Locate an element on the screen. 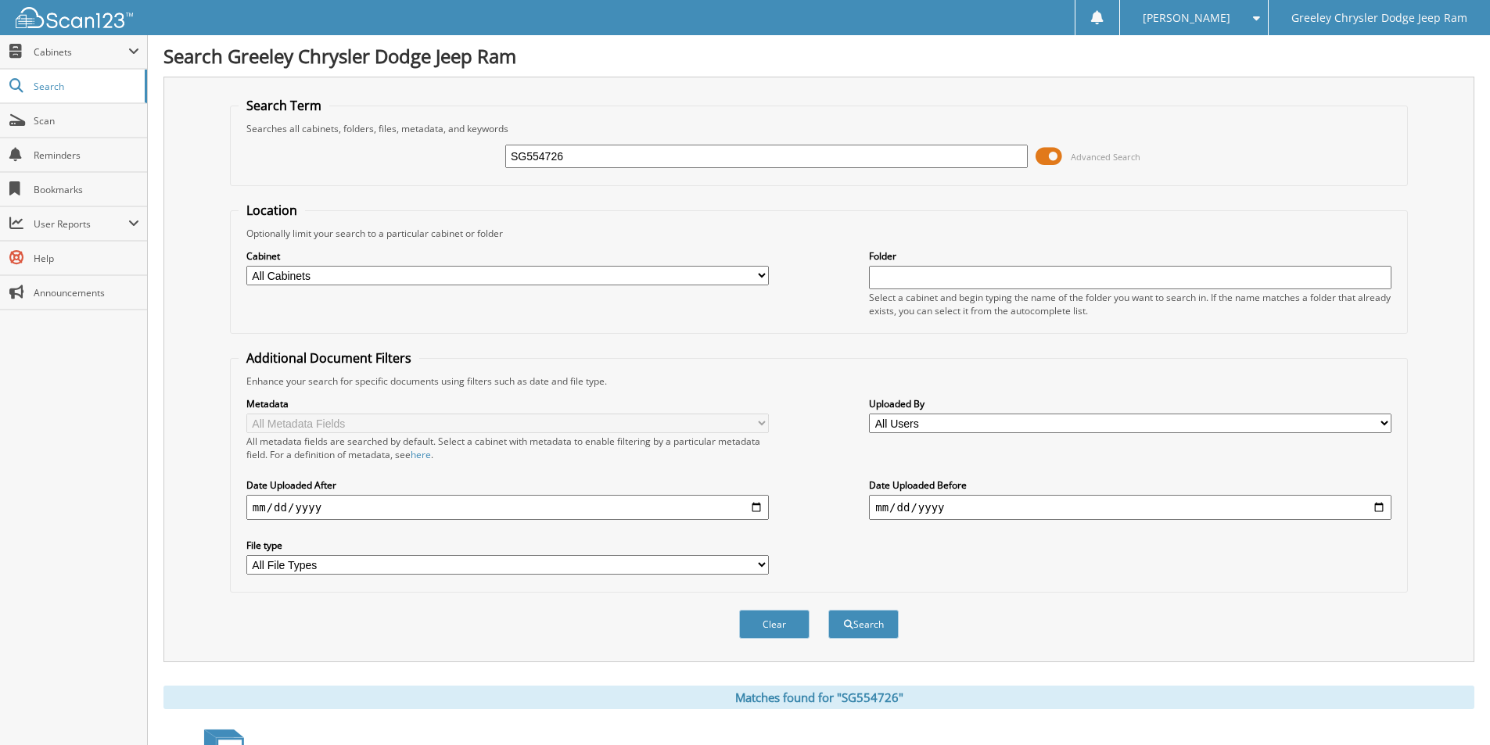 This screenshot has width=1490, height=745. label: Metadata is located at coordinates (508, 404).